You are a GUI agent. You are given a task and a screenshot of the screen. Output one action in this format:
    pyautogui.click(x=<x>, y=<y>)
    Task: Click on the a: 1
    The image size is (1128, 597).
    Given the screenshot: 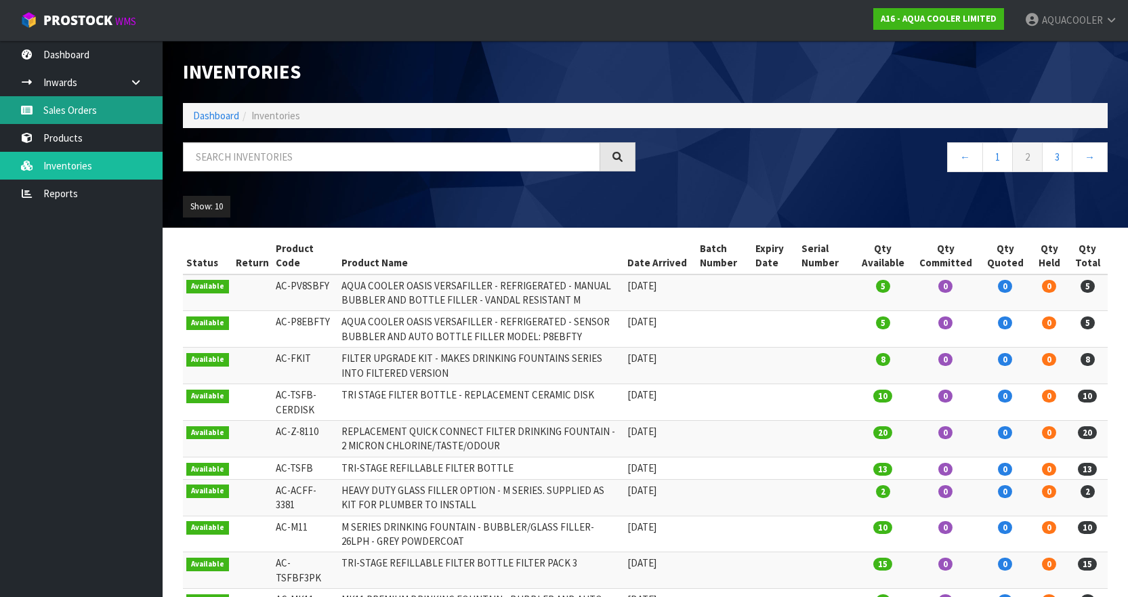 What is the action you would take?
    pyautogui.click(x=998, y=157)
    